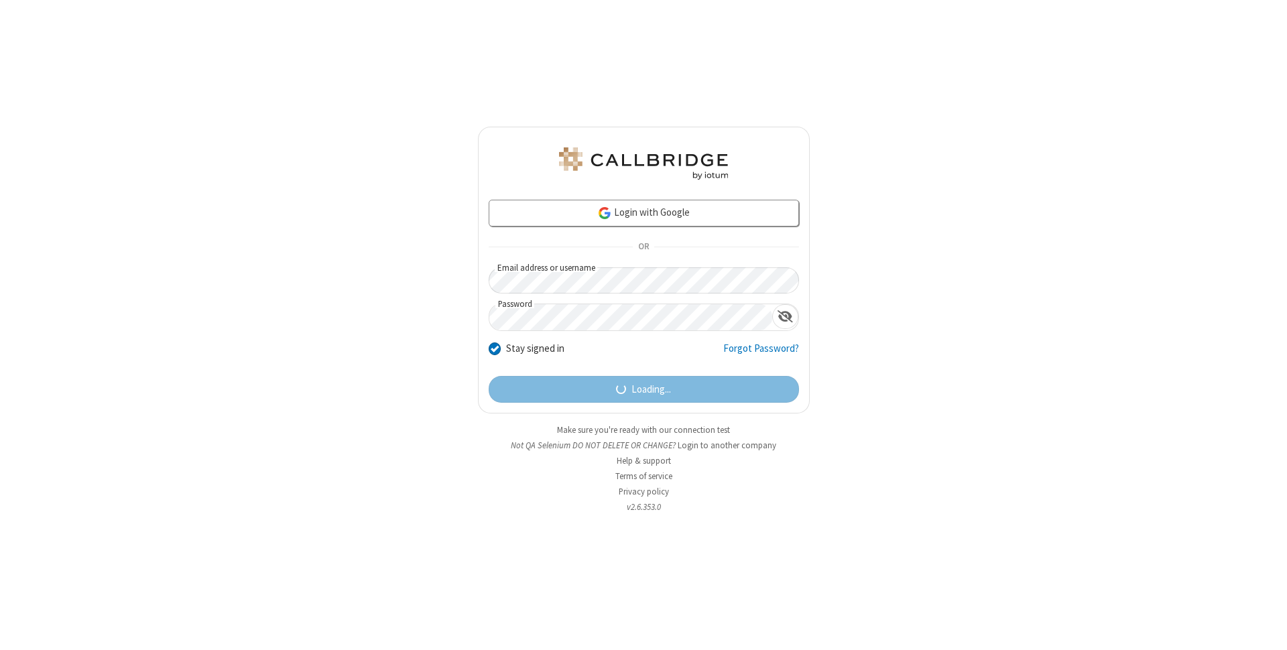  Describe the element at coordinates (605, 213) in the screenshot. I see `img: google-icon.png` at that location.